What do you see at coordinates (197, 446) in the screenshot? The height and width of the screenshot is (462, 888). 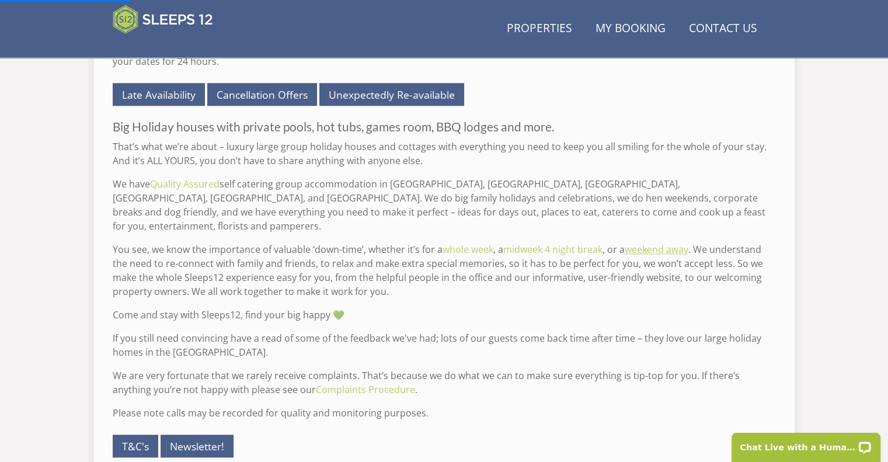 I see `a: Newsletter!` at bounding box center [197, 446].